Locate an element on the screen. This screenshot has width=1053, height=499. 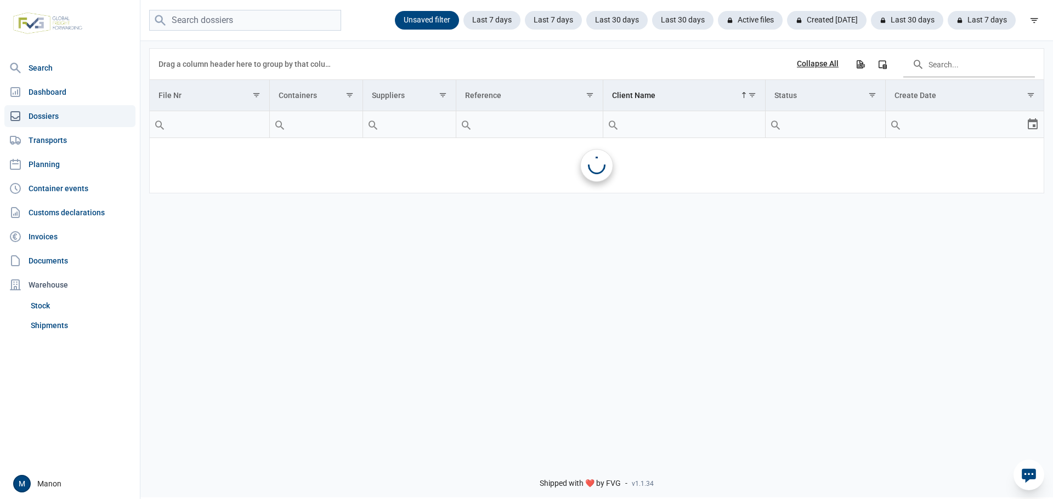
td: Column Containers is located at coordinates (316, 95).